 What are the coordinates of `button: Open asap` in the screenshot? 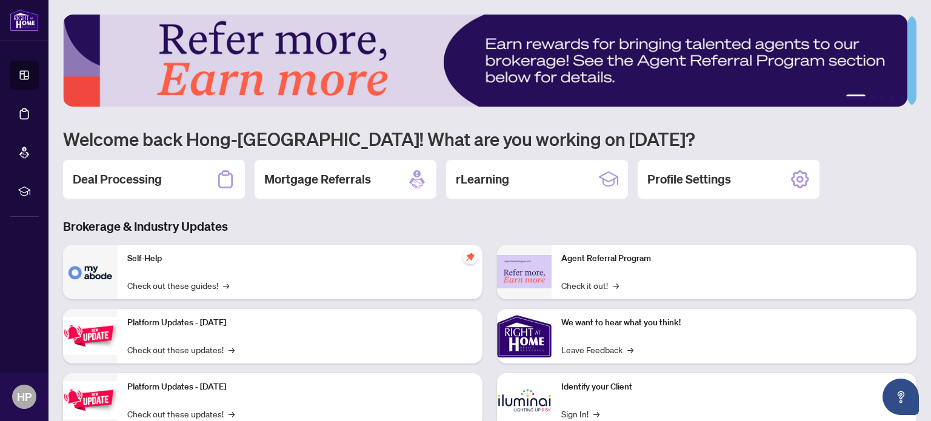 It's located at (901, 397).